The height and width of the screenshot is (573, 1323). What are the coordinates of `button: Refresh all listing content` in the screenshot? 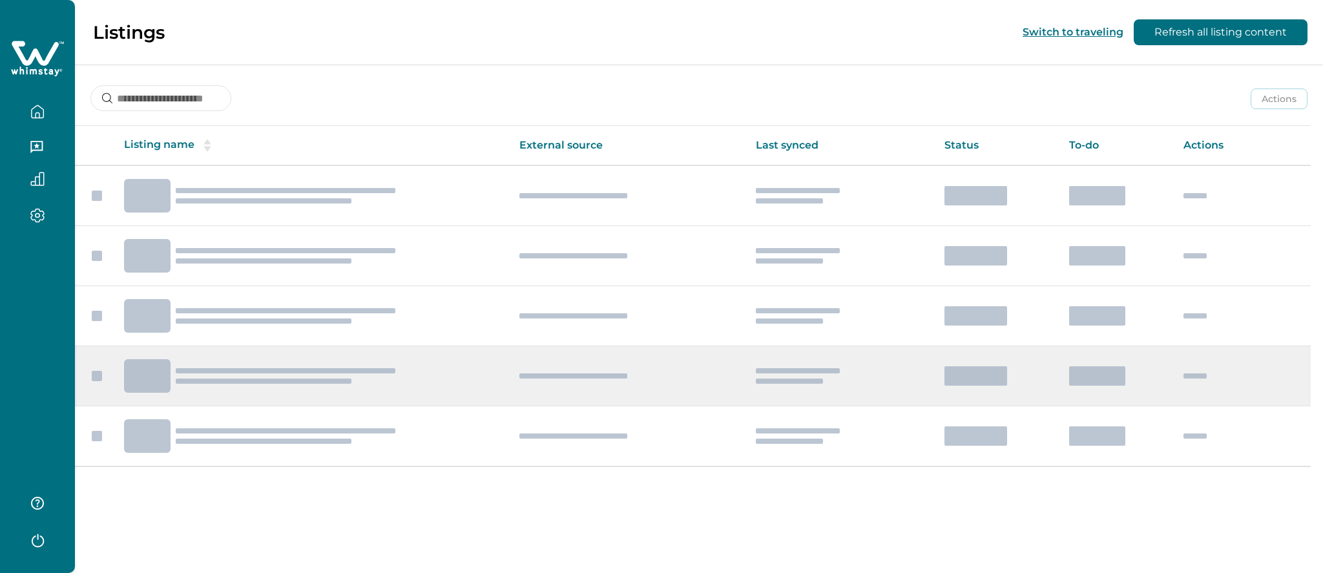 It's located at (1220, 32).